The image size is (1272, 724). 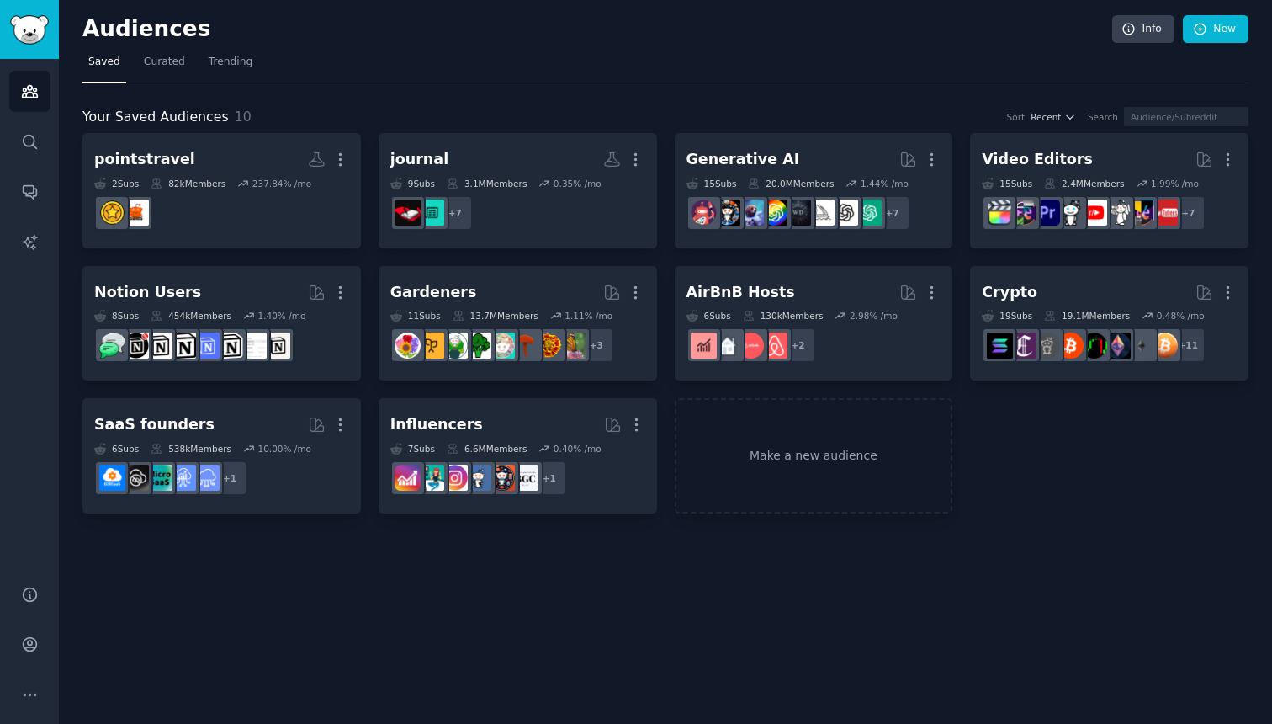 What do you see at coordinates (29, 29) in the screenshot?
I see `img: GummySearch logo` at bounding box center [29, 29].